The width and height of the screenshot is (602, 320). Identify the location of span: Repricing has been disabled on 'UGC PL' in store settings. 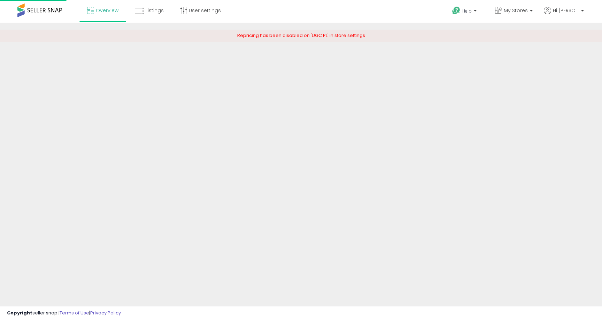
(301, 35).